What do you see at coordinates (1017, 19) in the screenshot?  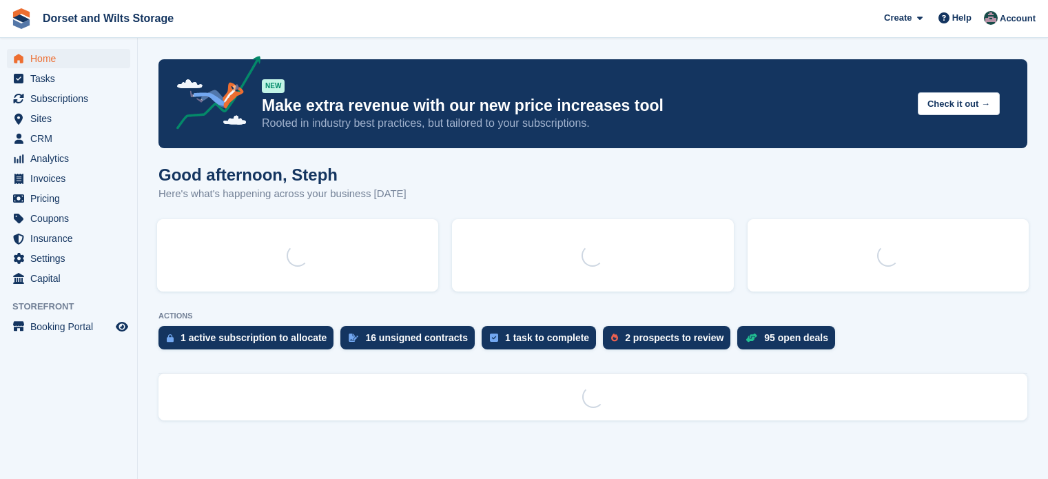 I see `span: Account` at bounding box center [1017, 19].